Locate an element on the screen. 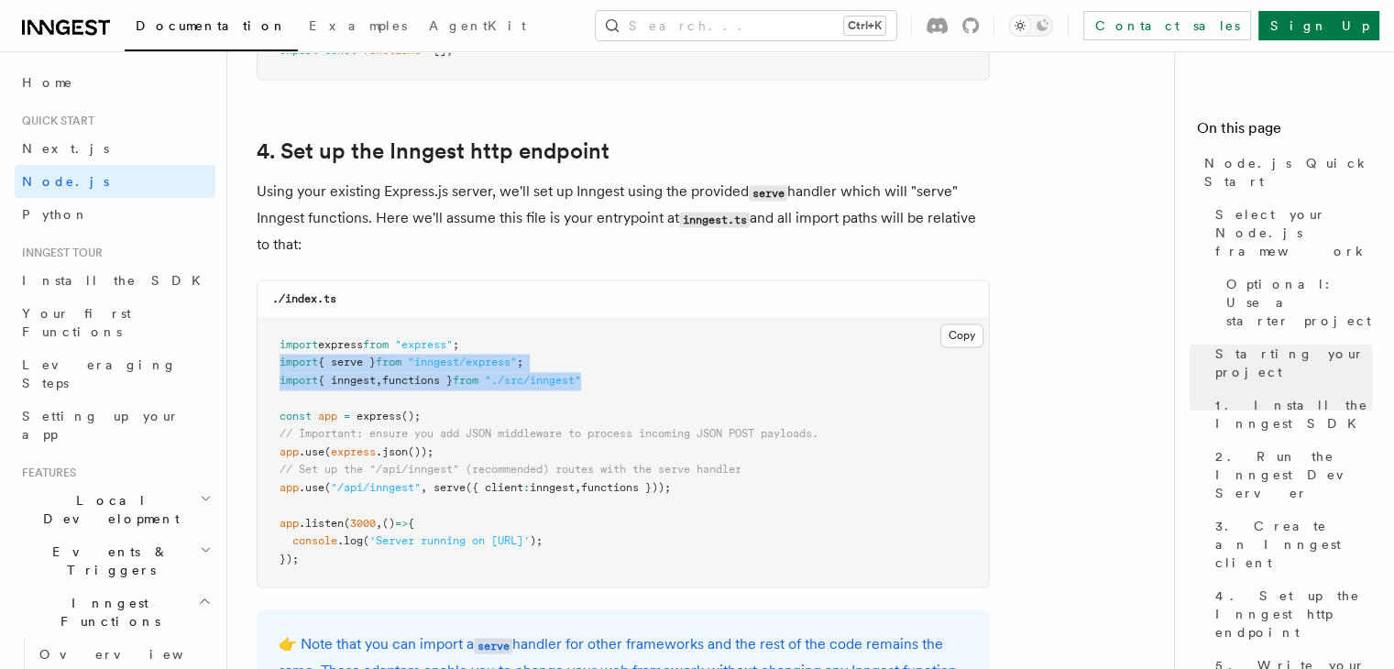 The height and width of the screenshot is (669, 1394). span: functions } is located at coordinates (417, 380).